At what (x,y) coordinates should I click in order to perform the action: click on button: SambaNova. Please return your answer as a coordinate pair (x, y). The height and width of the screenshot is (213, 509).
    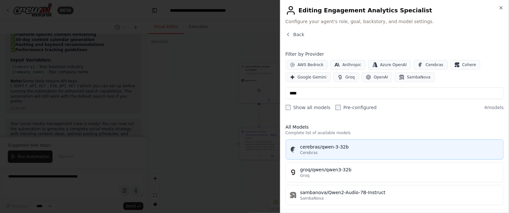
    Looking at the image, I should click on (415, 77).